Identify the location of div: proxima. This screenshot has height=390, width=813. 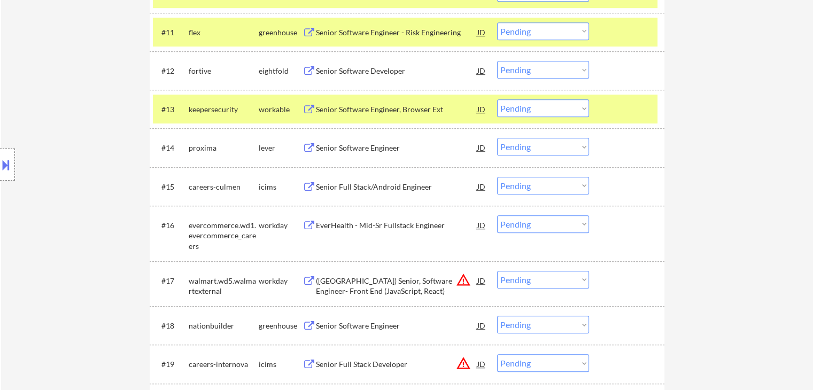
(223, 148).